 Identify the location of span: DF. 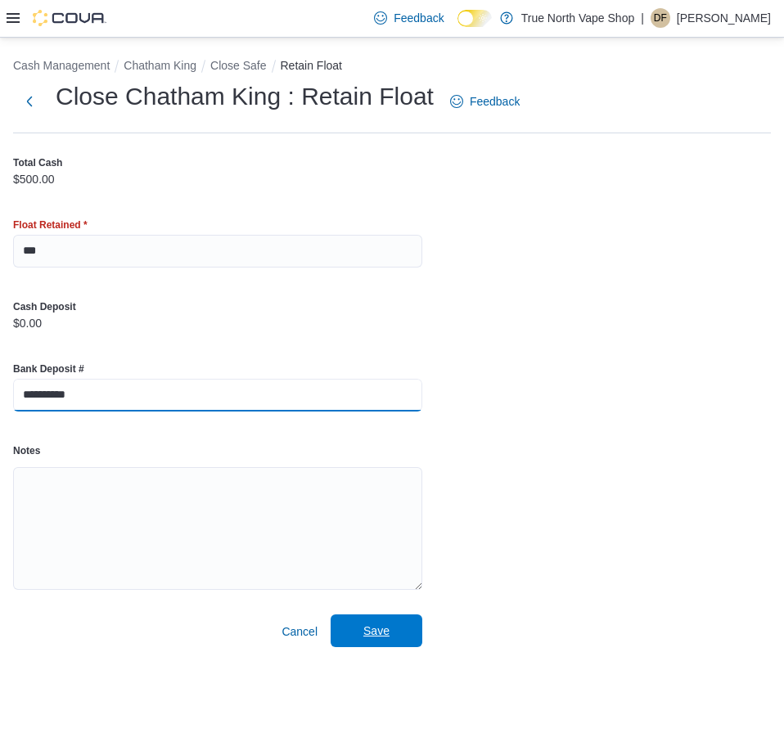
(661, 18).